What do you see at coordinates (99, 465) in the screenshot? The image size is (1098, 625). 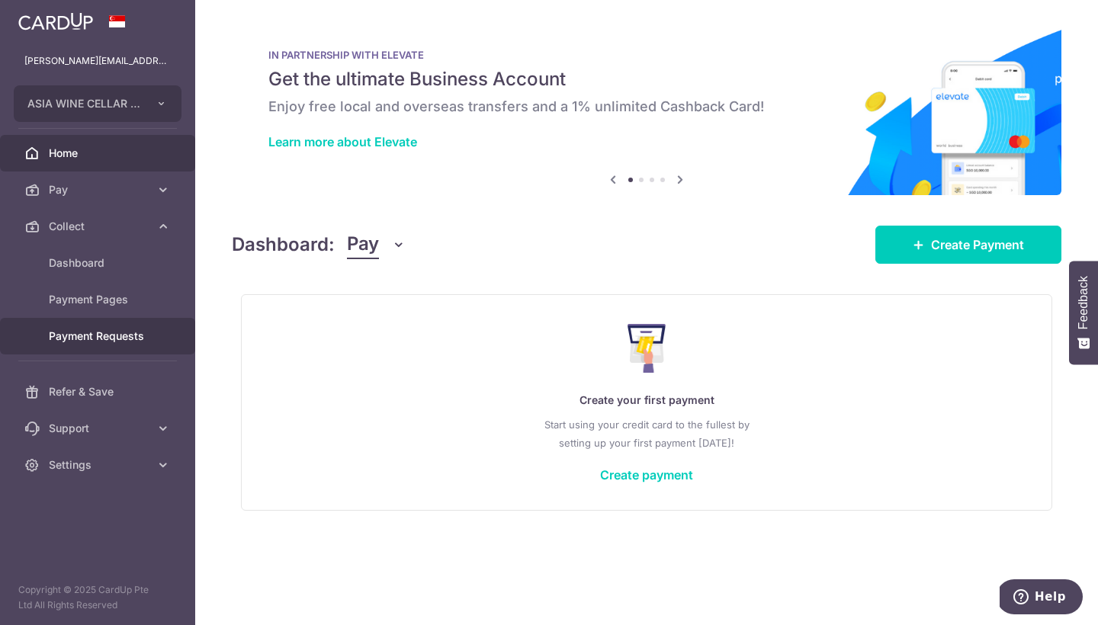 I see `span: Settings` at bounding box center [99, 465].